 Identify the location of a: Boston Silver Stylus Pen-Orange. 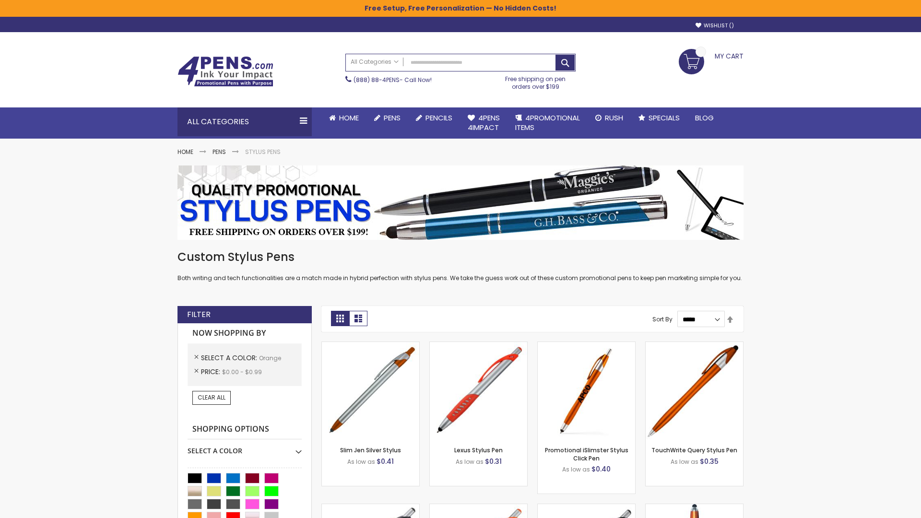
(478, 508).